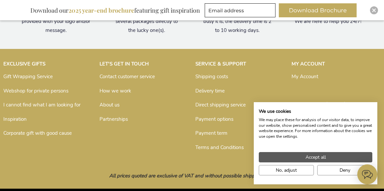  I want to click on div: Download our featuring gift inspiration, so click(115, 10).